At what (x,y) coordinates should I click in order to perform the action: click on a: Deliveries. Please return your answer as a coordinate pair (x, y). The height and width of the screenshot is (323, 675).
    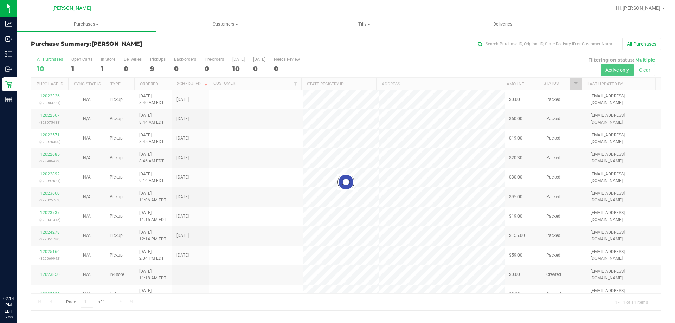
    Looking at the image, I should click on (503, 24).